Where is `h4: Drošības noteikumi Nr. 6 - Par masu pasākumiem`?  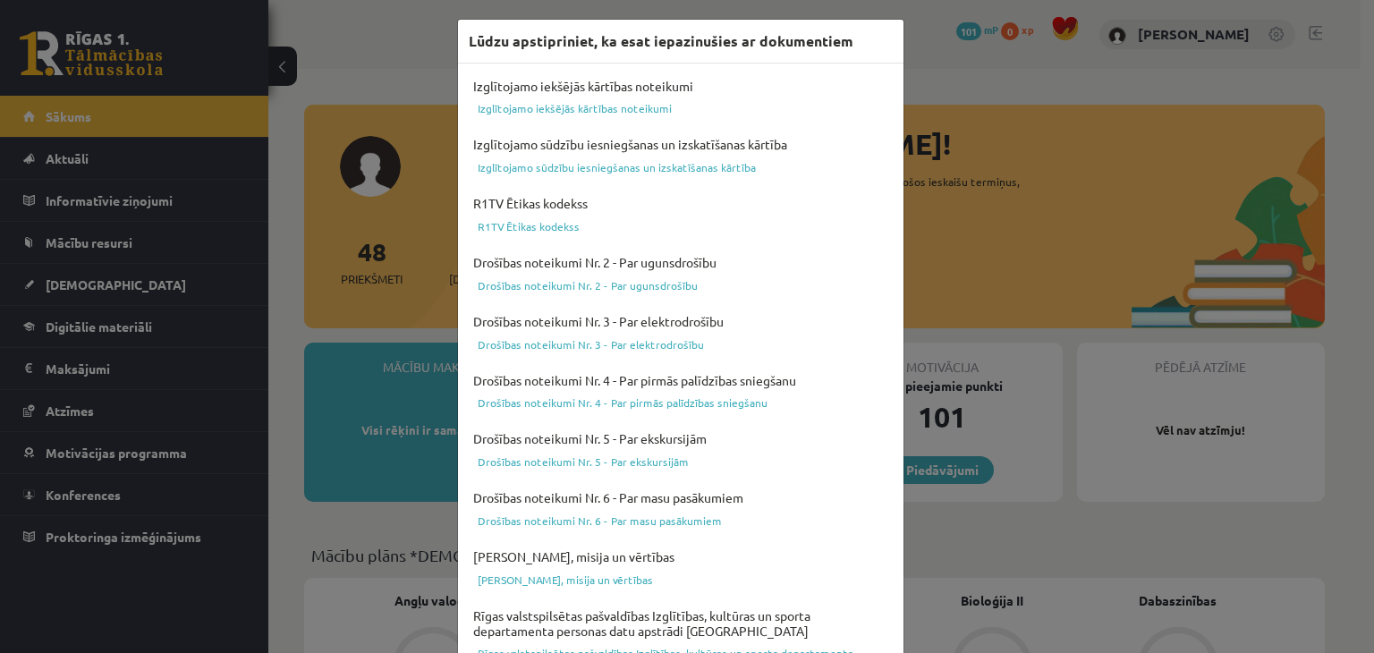 h4: Drošības noteikumi Nr. 6 - Par masu pasākumiem is located at coordinates (681, 497).